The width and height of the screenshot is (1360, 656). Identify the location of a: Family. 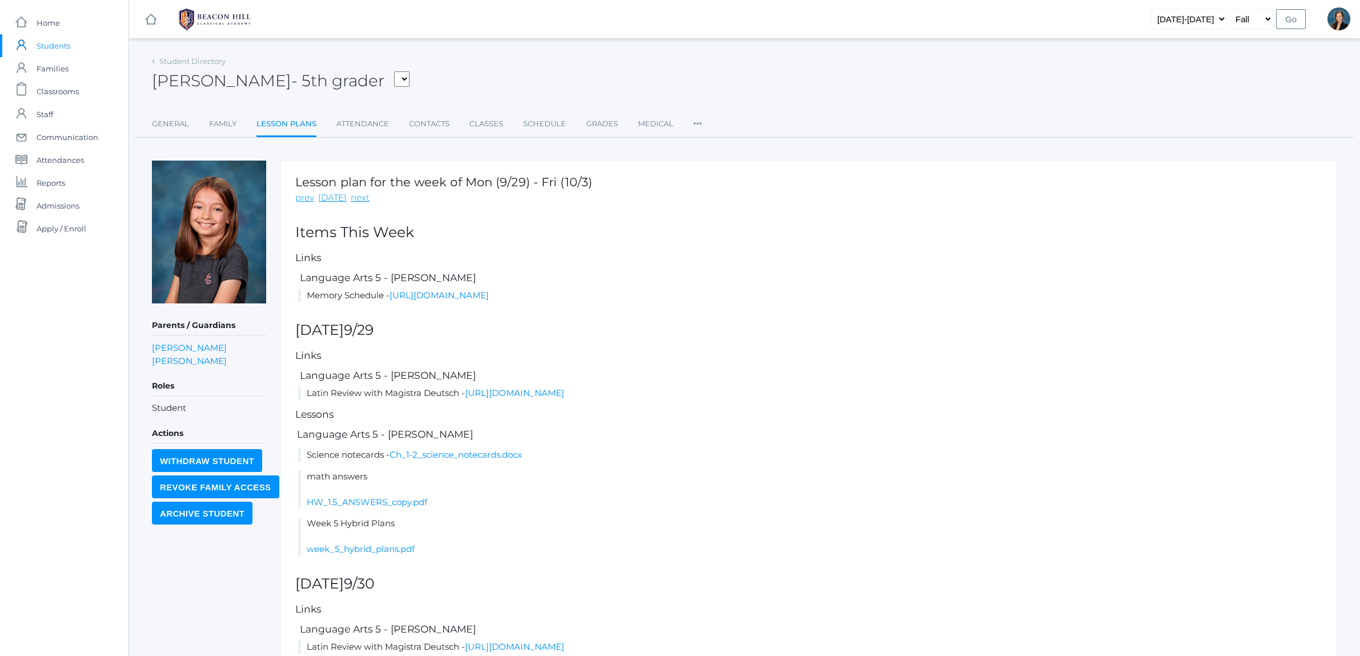
(223, 124).